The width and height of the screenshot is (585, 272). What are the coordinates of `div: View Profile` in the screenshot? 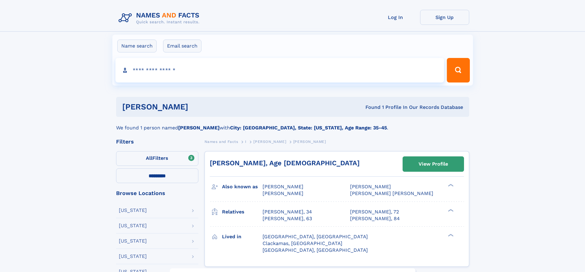 It's located at (433, 164).